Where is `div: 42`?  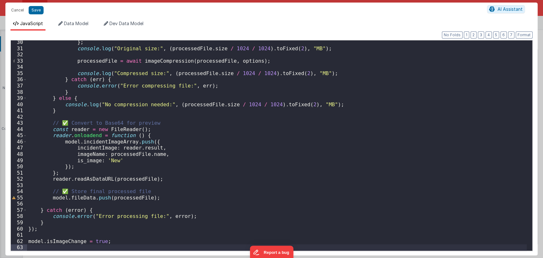 div: 42 is located at coordinates (19, 117).